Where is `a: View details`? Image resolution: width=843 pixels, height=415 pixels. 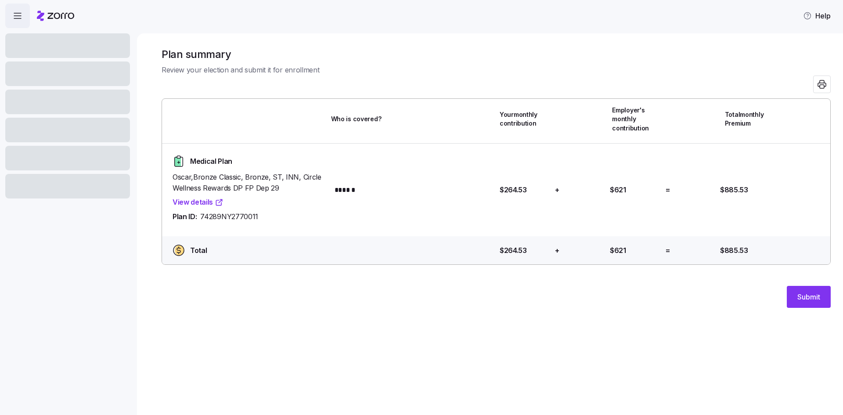
a: View details is located at coordinates (198, 202).